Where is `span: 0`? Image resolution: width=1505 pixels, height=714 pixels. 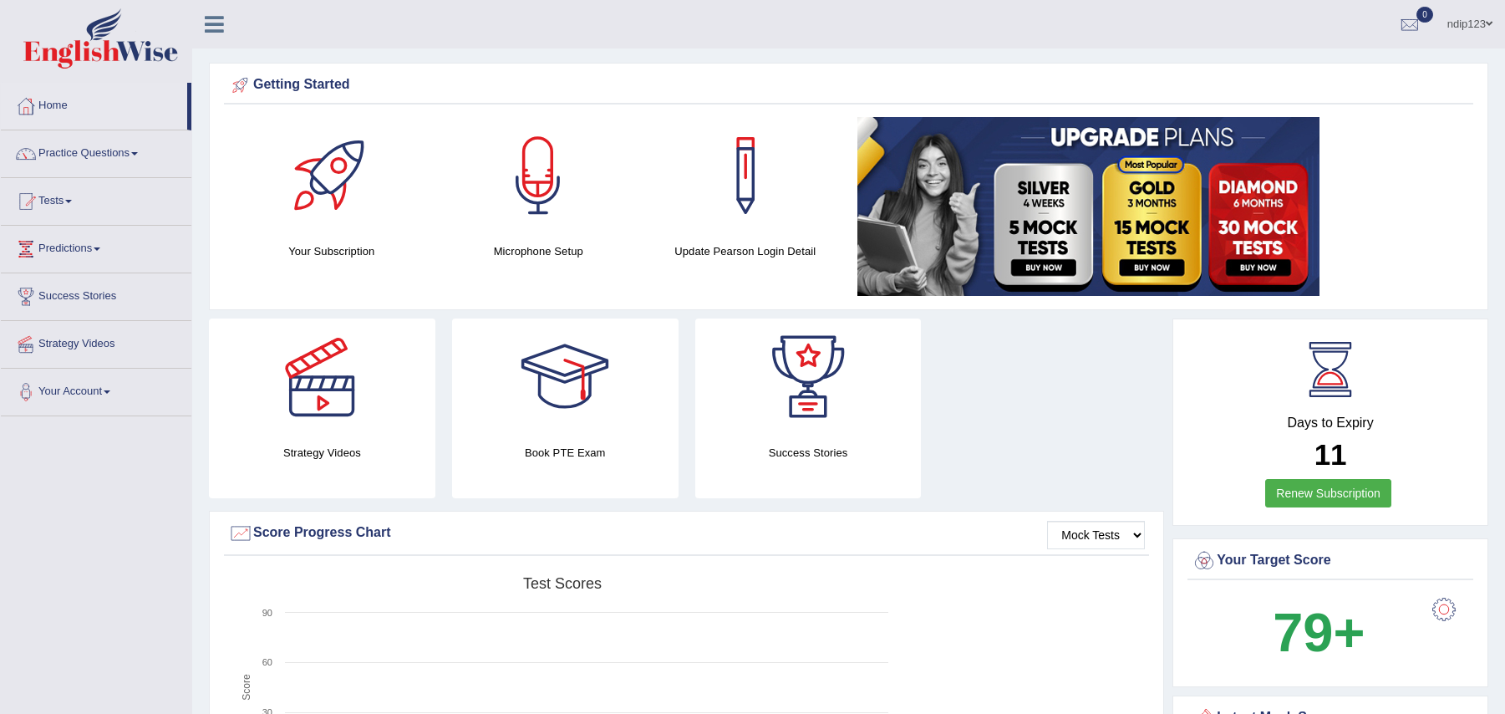
span: 0 is located at coordinates (1425, 14).